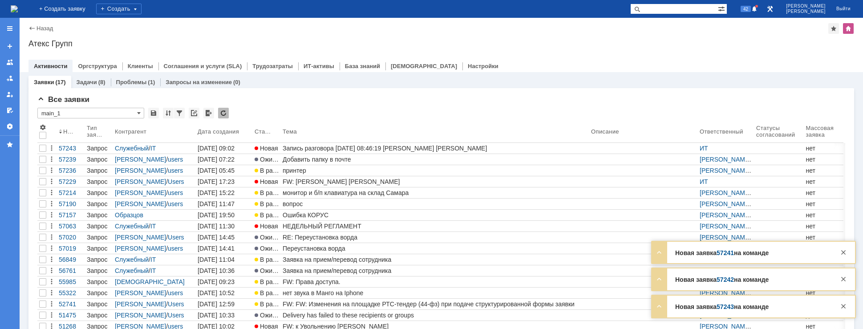 The image size is (863, 329). I want to click on a: Ожидает ответа контрагента, so click(267, 315).